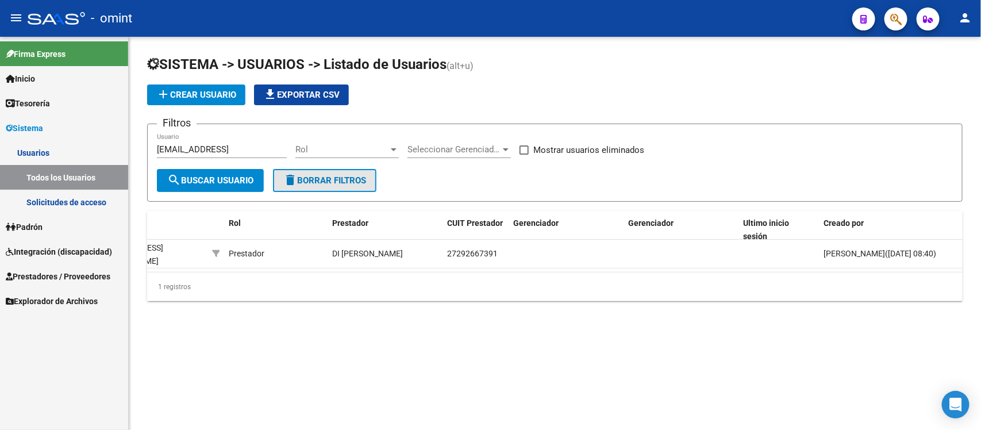  I want to click on span: Borrar Filtros, so click(325, 180).